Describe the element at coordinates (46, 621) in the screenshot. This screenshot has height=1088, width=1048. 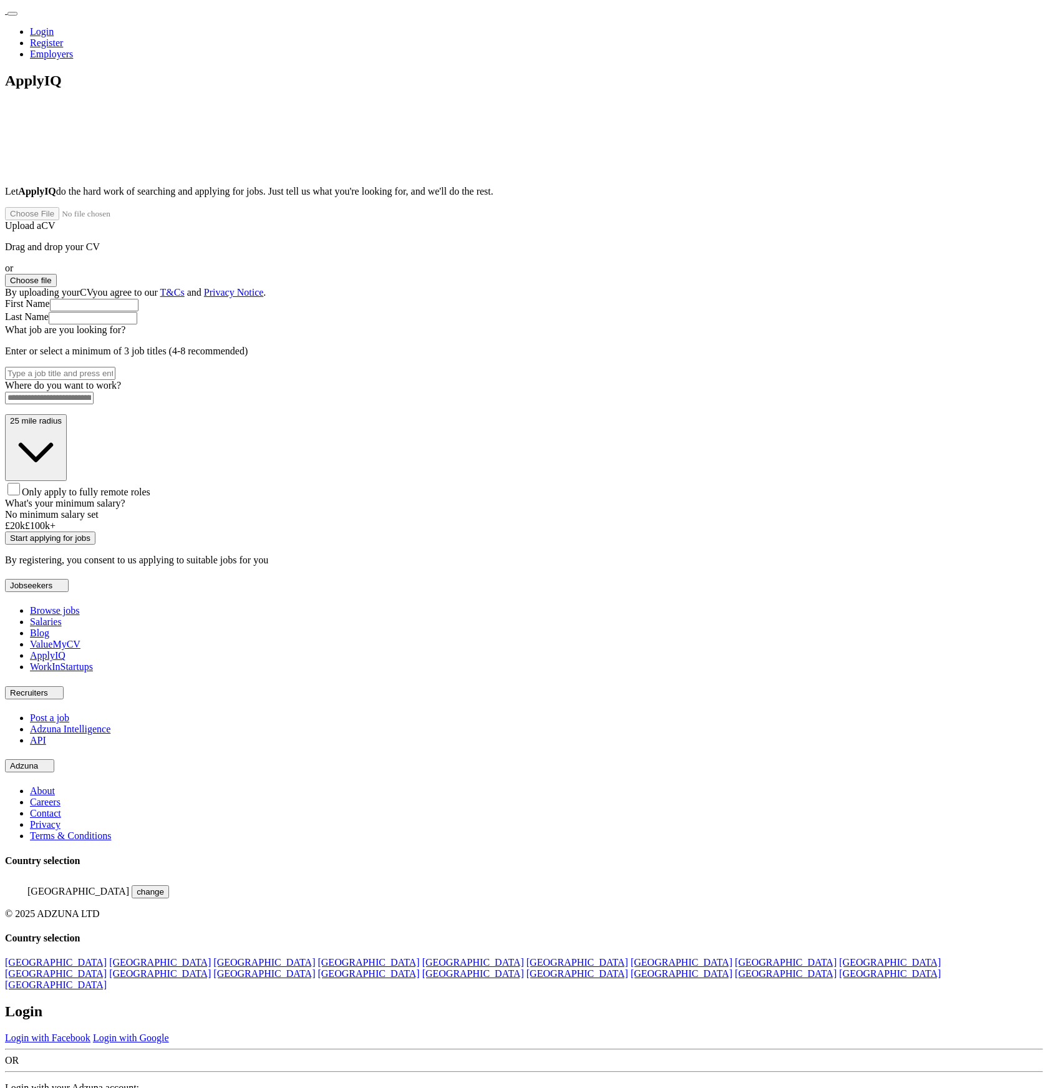
I see `a: Salaries` at that location.